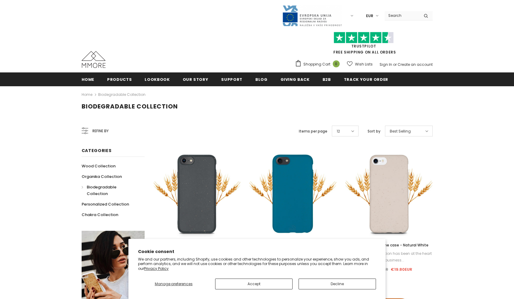 This screenshot has height=299, width=514. Describe the element at coordinates (415, 64) in the screenshot. I see `a: Create an account` at that location.